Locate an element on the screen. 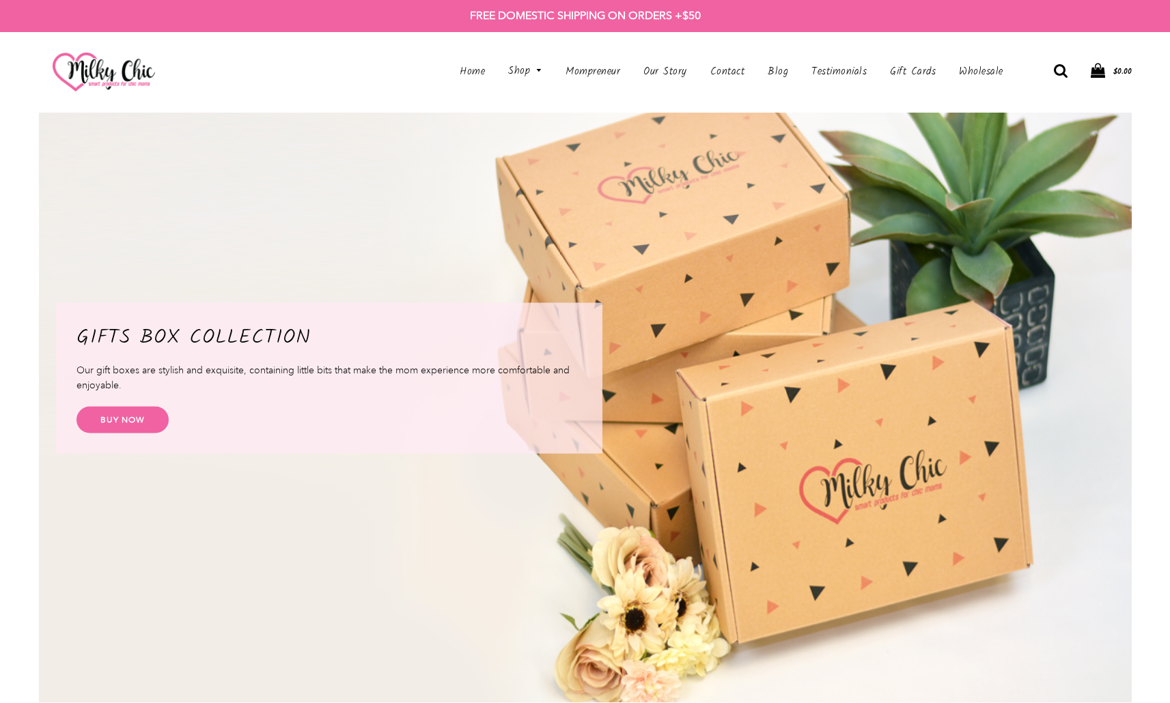  a: Mompreneur is located at coordinates (593, 72).